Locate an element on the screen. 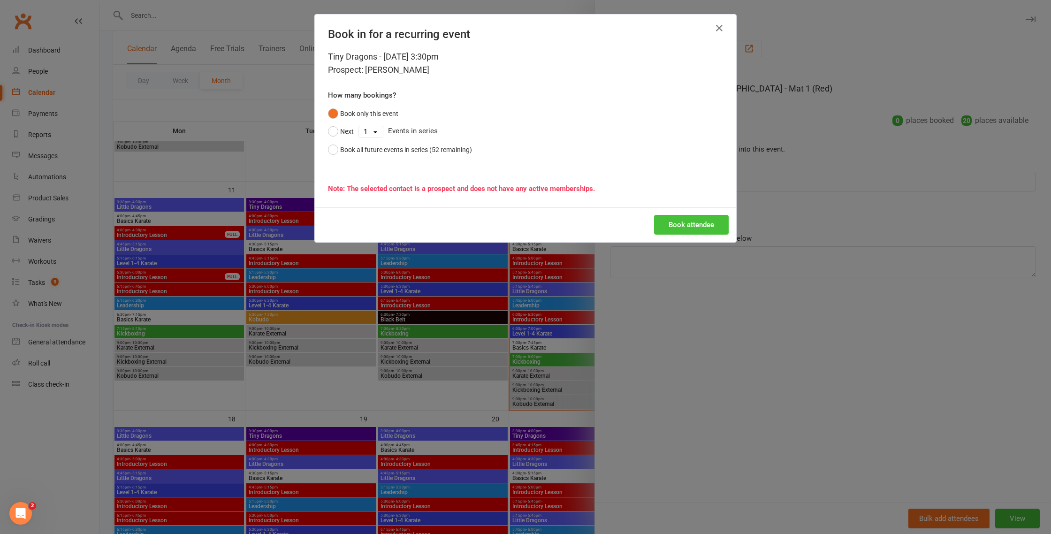  div: Events in series is located at coordinates (525, 131).